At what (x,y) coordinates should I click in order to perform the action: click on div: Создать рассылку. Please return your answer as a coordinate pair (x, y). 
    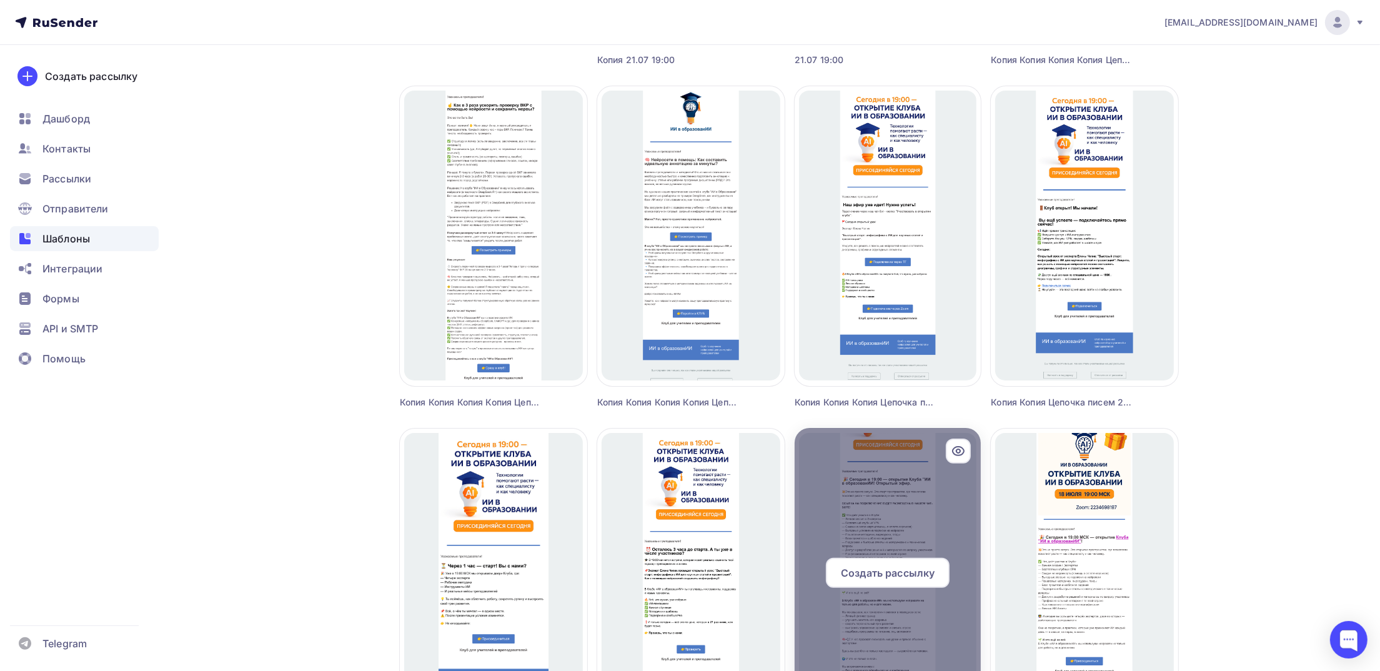
    Looking at the image, I should click on (91, 76).